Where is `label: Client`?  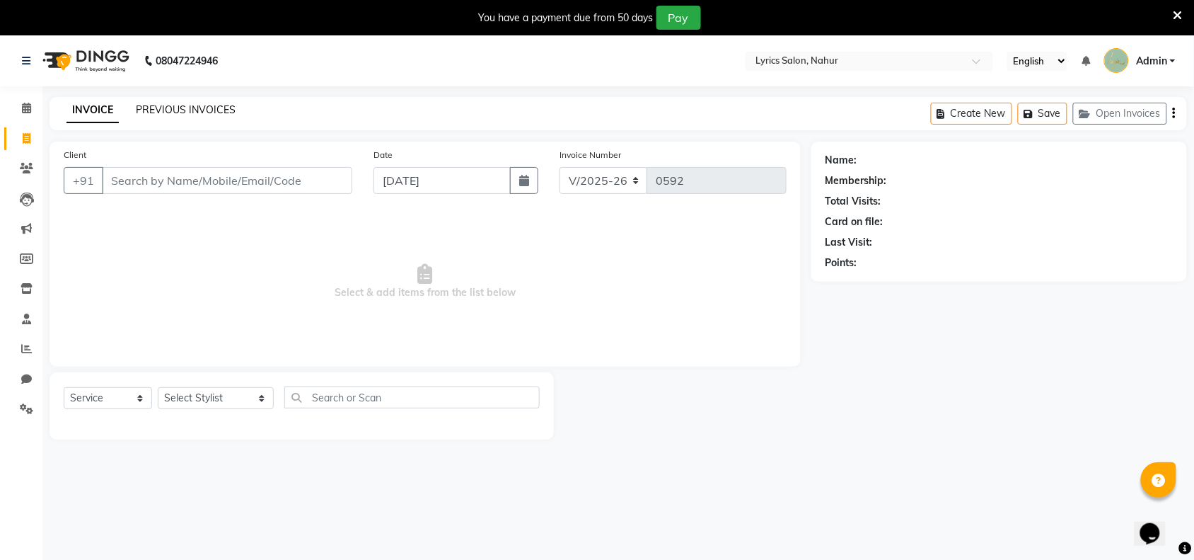
label: Client is located at coordinates (75, 155).